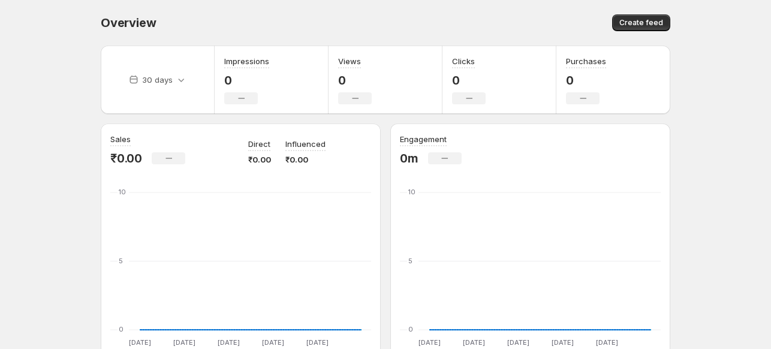 The width and height of the screenshot is (771, 349). I want to click on span: Create feed, so click(641, 23).